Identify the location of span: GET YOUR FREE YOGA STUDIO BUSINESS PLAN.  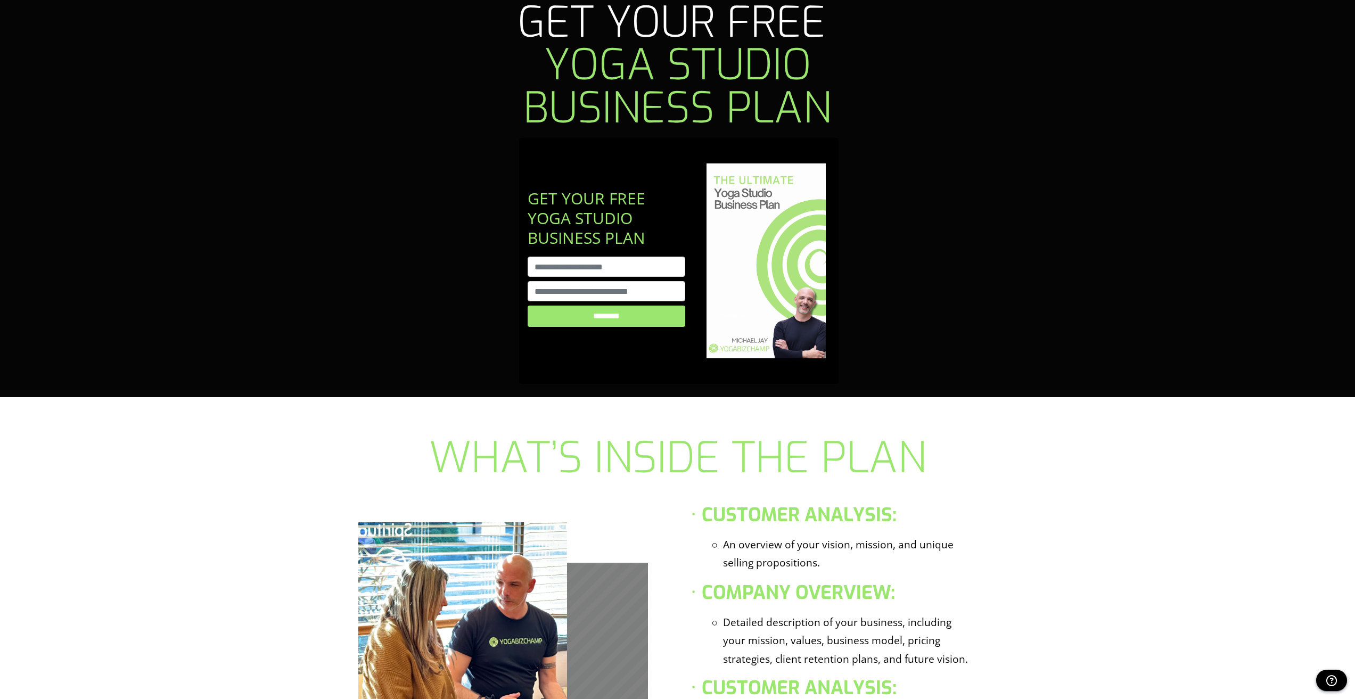
(586, 218).